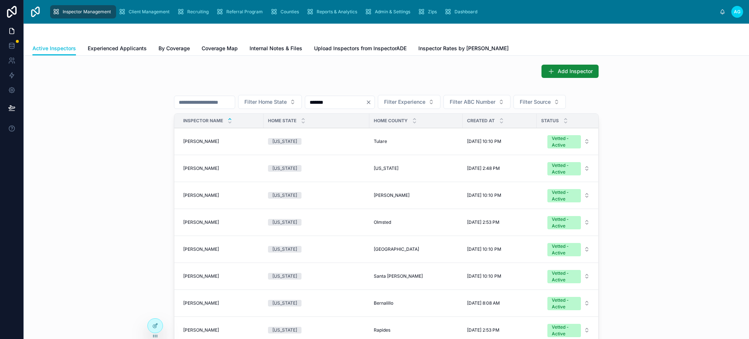 This screenshot has height=339, width=749. I want to click on a: Internal Notes & Files, so click(276, 49).